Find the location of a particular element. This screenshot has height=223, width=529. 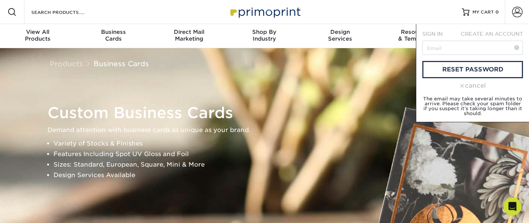

img: Primoprint is located at coordinates (265, 12).